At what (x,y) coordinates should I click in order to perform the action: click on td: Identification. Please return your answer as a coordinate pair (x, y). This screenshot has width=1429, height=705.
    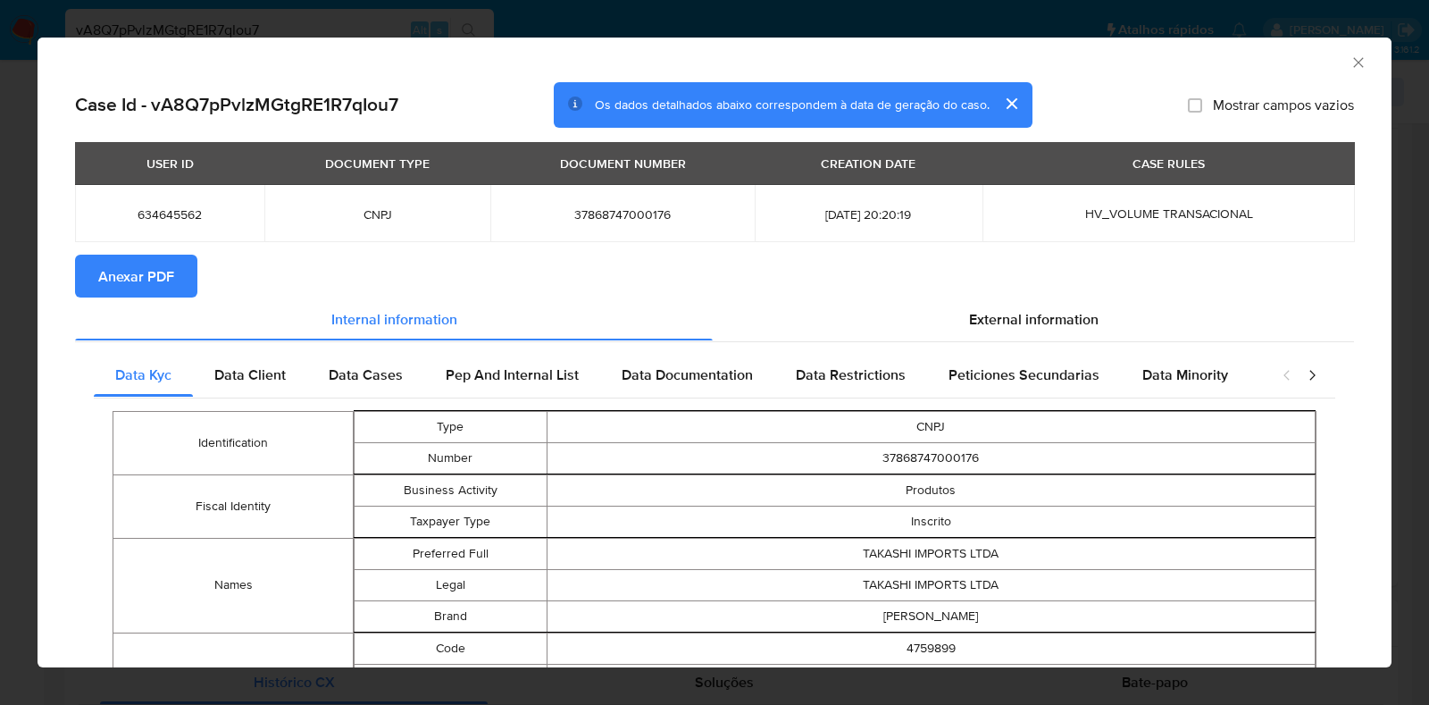
    Looking at the image, I should click on (233, 442).